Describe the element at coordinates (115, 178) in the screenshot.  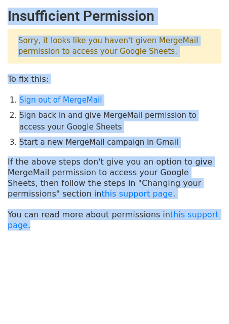
I see `p: If the above steps don't give you an option to give MergeMail permission to access your Google Sh...` at that location.